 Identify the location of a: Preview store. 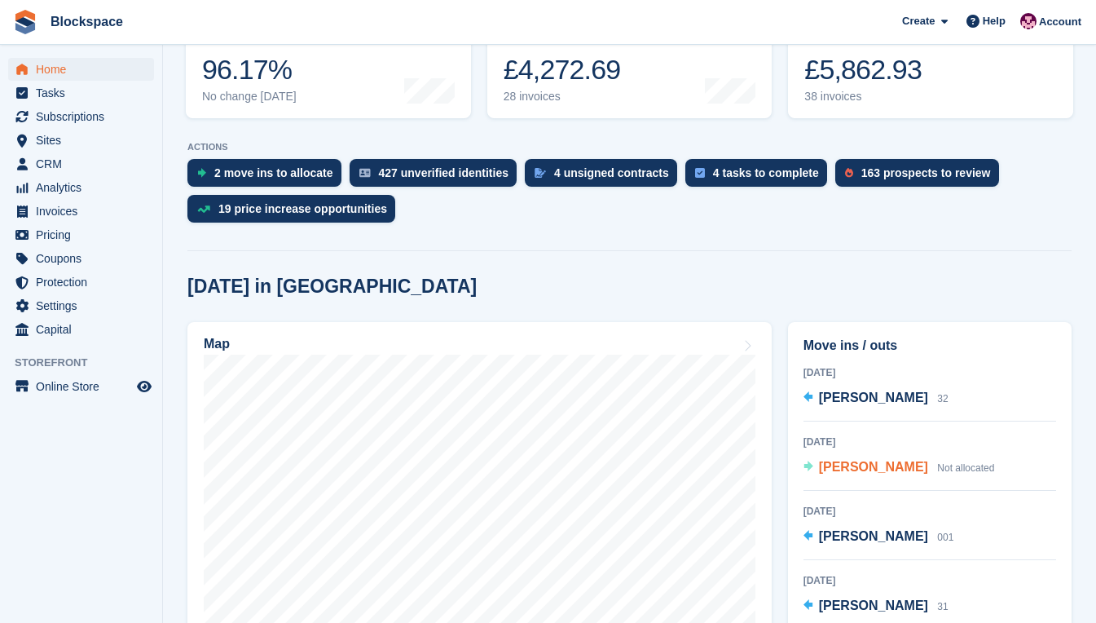
(144, 386).